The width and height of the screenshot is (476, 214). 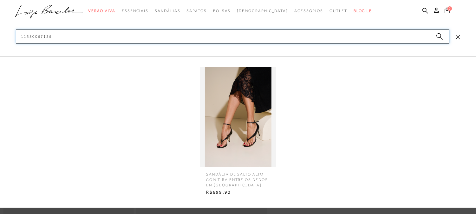 I want to click on span: 0, so click(x=450, y=9).